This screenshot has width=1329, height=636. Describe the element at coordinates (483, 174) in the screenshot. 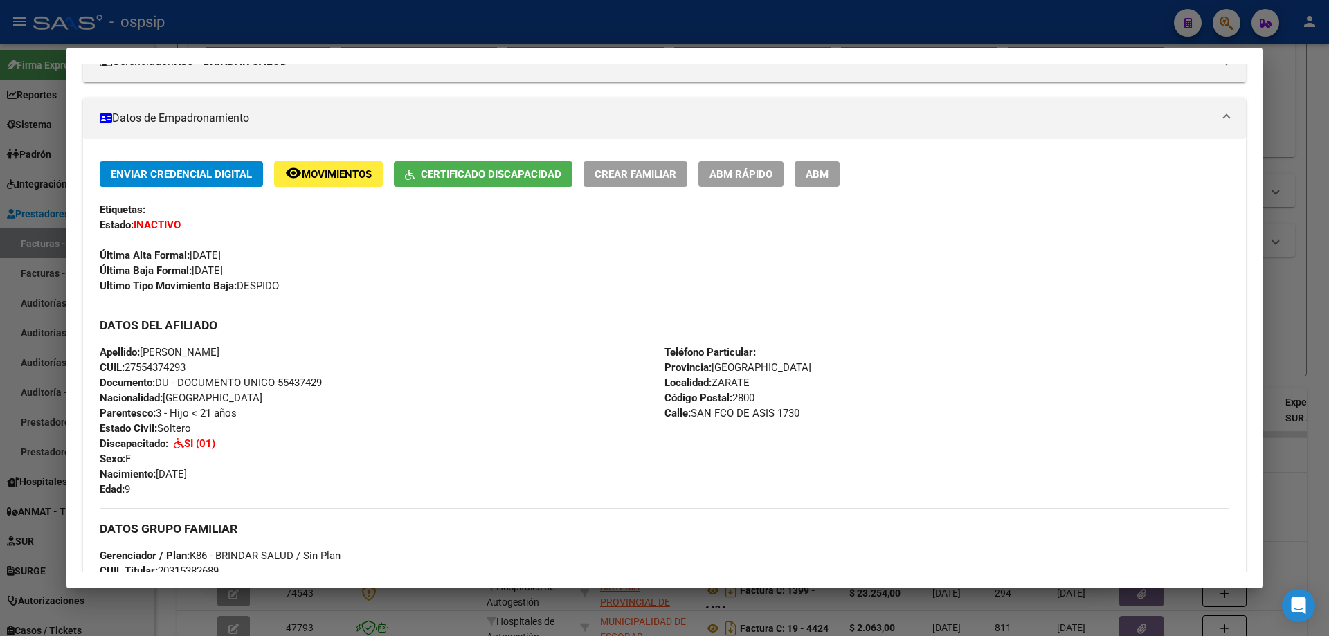

I see `button: Certificado Discapacidad` at that location.